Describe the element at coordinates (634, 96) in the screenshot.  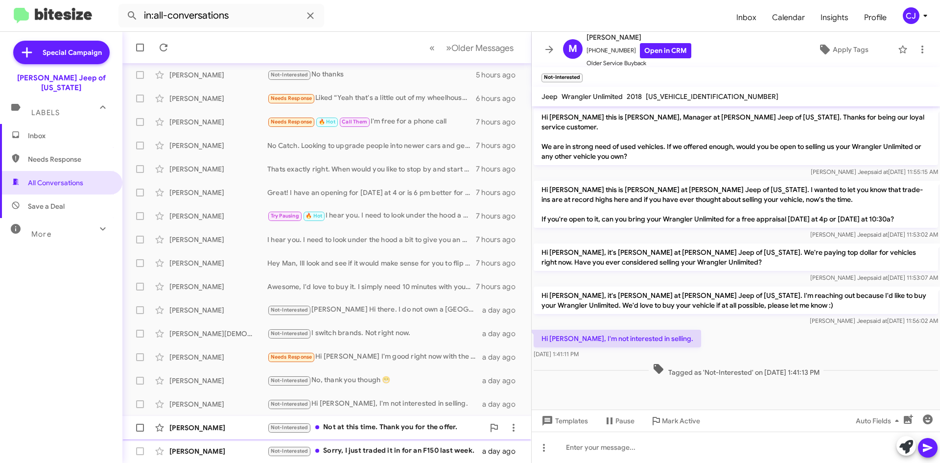
I see `span: 2018` at that location.